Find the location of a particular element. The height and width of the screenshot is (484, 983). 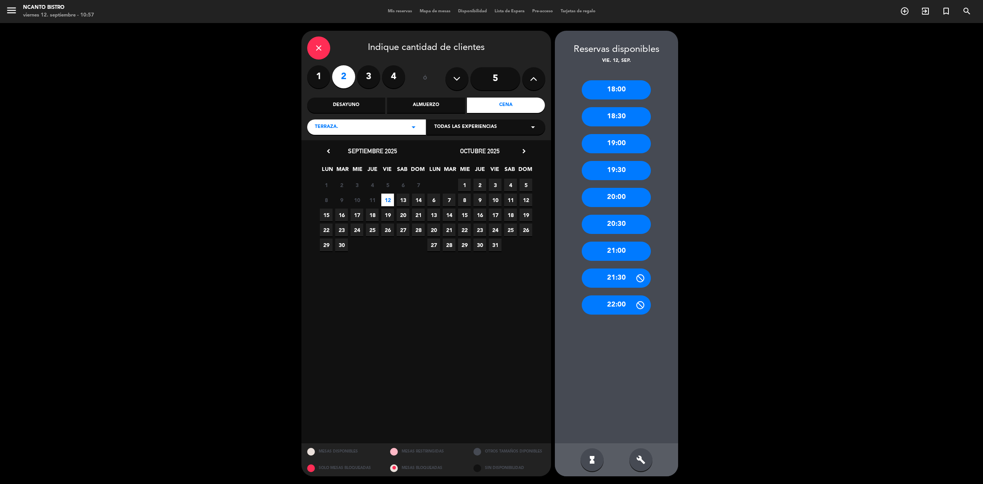

button: menu is located at coordinates (12, 12).